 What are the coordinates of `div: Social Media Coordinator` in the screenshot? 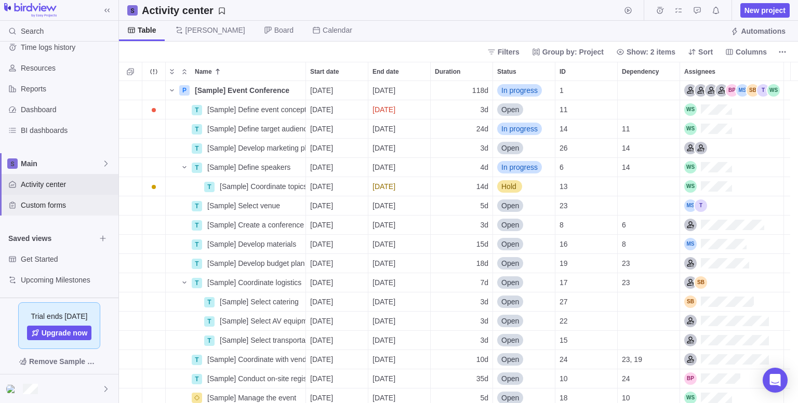 It's located at (722, 90).